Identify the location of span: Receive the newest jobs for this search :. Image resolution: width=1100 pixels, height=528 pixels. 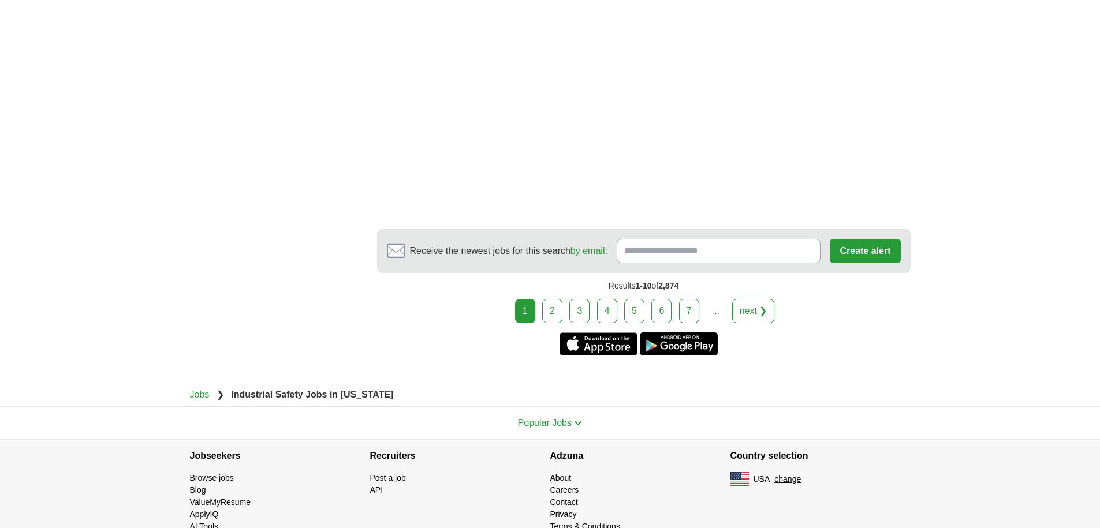
(509, 251).